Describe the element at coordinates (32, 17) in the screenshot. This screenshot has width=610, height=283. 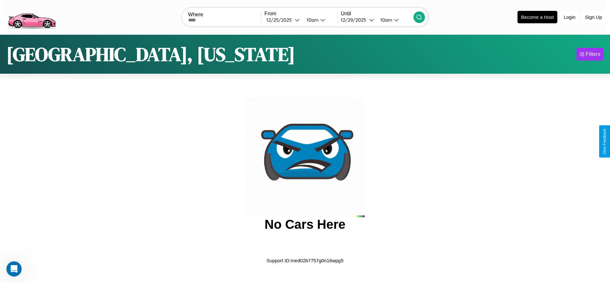
I see `img: logo` at that location.